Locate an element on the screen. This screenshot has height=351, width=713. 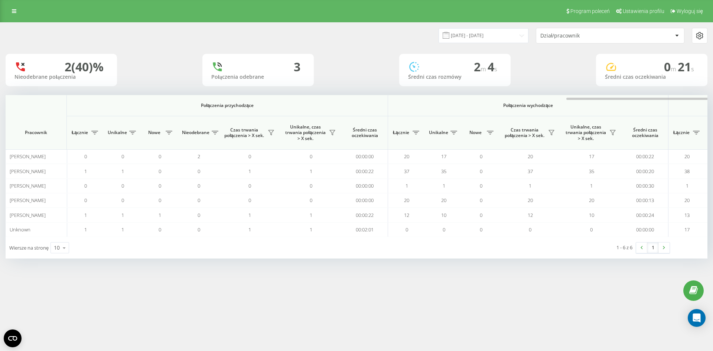
div: 3 is located at coordinates (297, 67).